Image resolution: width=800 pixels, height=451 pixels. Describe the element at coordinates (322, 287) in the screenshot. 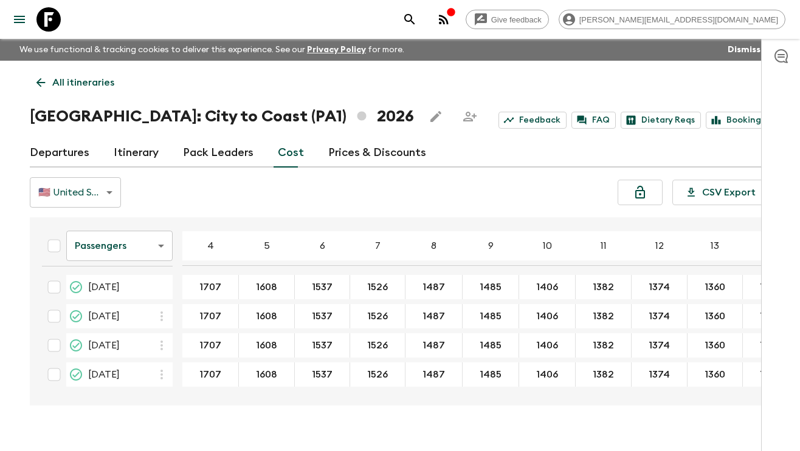

I see `div: 05 Sep 2026; 6` at that location.